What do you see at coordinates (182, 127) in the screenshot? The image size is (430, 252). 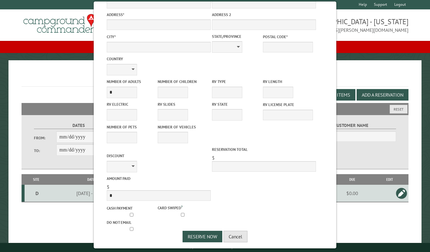 I see `label: Number of Vehicles` at bounding box center [182, 127].